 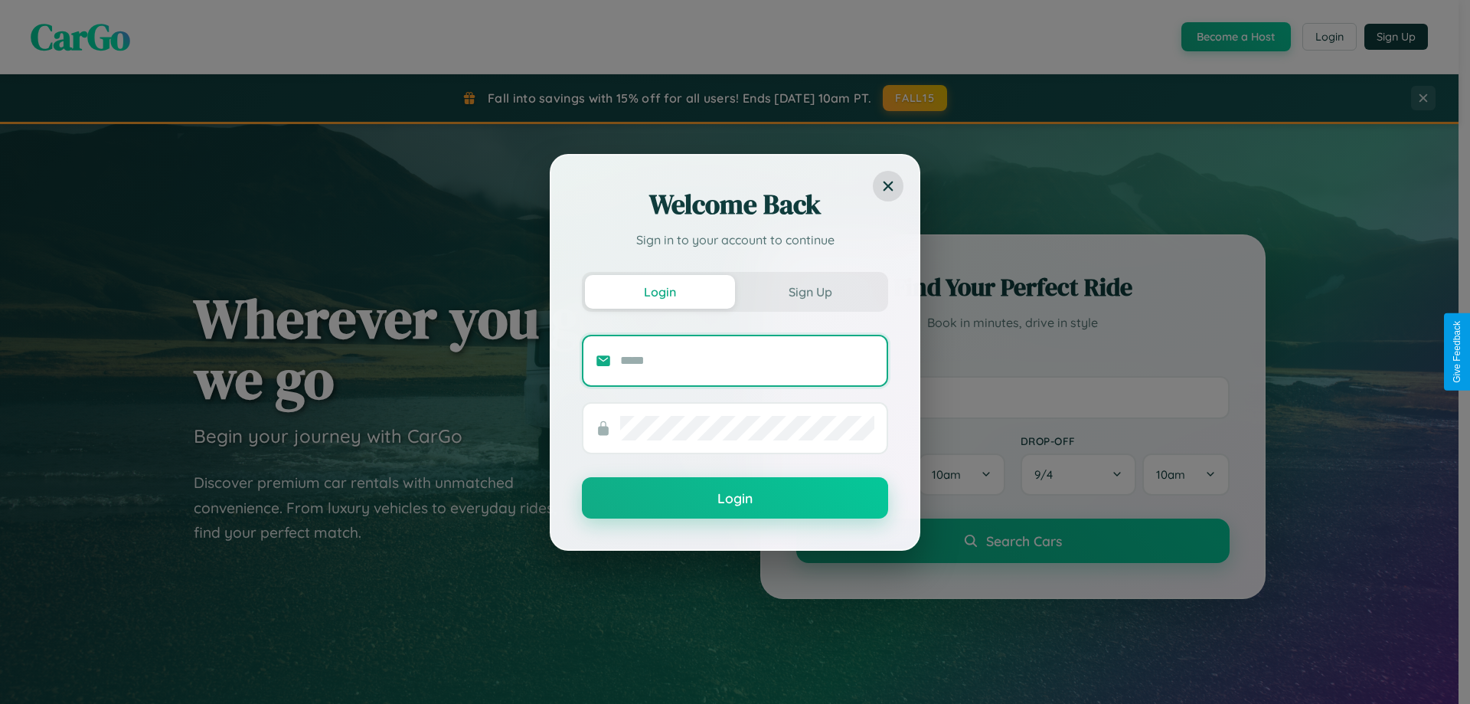 I want to click on p: Sign in to your account to continue, so click(x=735, y=240).